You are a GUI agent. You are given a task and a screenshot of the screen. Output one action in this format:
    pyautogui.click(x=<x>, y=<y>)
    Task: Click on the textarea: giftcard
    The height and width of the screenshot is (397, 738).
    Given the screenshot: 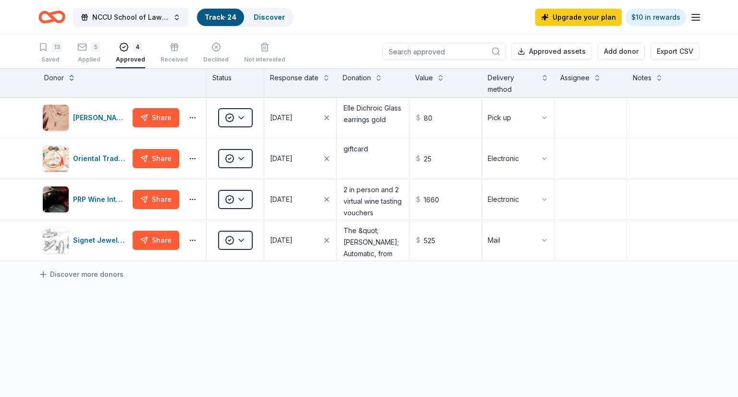 What is the action you would take?
    pyautogui.click(x=373, y=159)
    